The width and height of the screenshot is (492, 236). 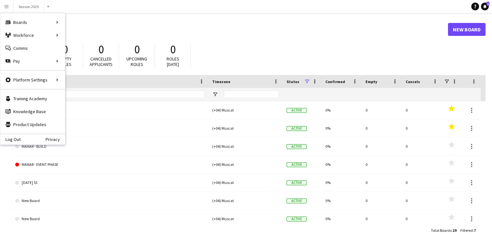 What do you see at coordinates (475, 230) in the screenshot?
I see `span: 7` at bounding box center [475, 230].